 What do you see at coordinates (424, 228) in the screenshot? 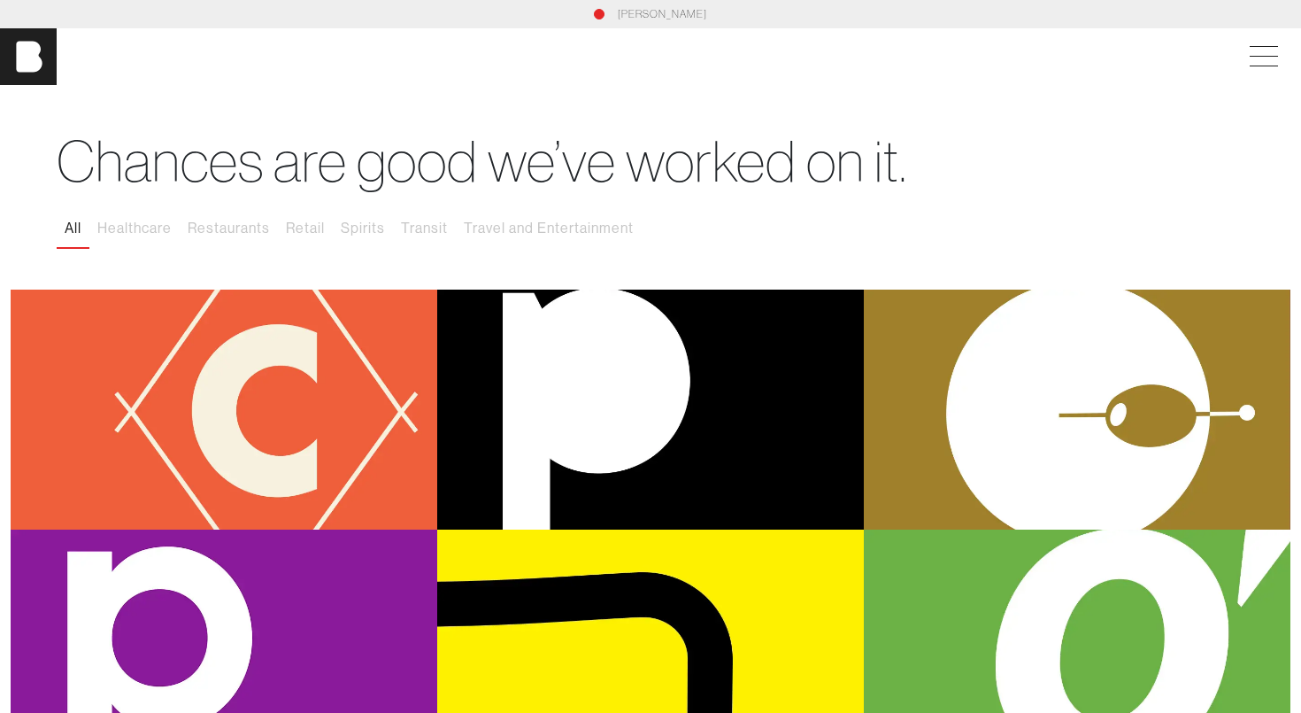
I see `button: Transit` at bounding box center [424, 228].